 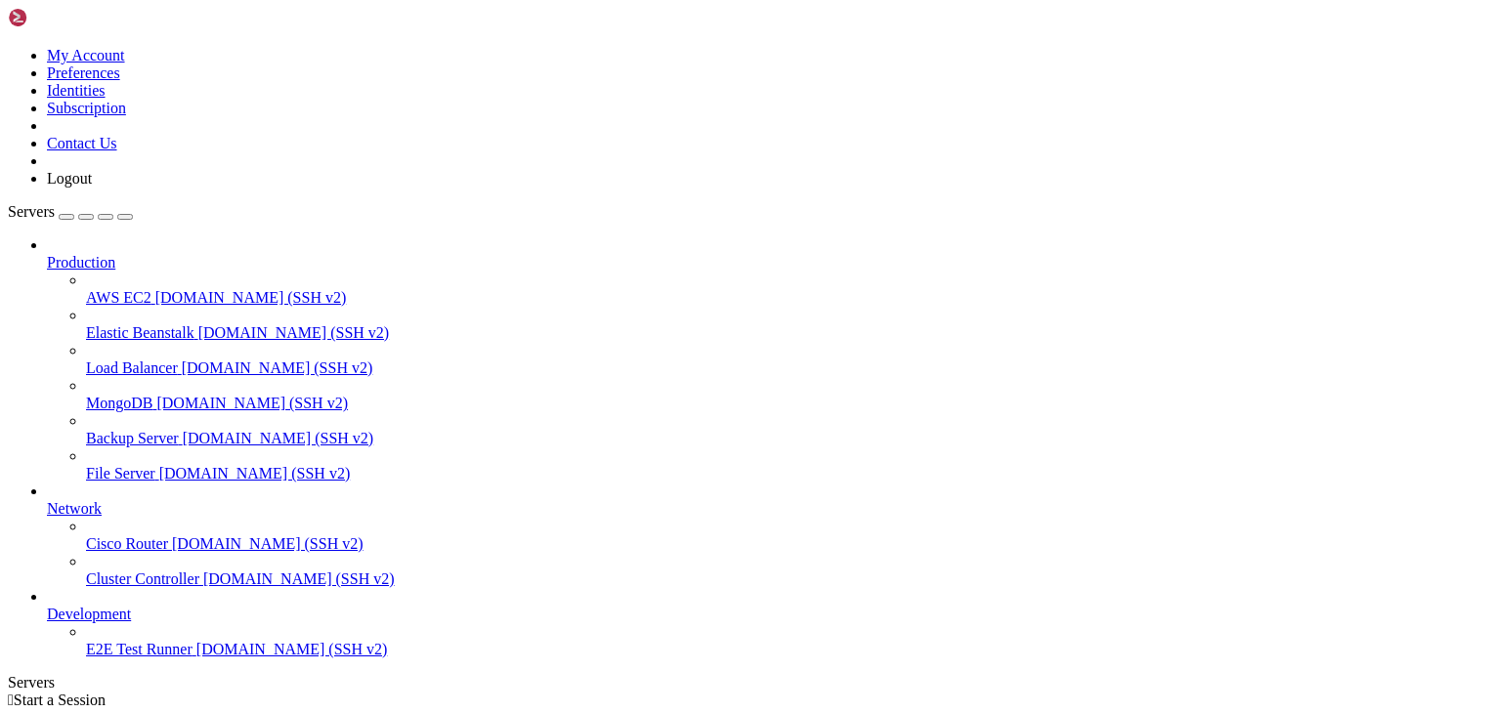 I want to click on span: Production, so click(x=81, y=262).